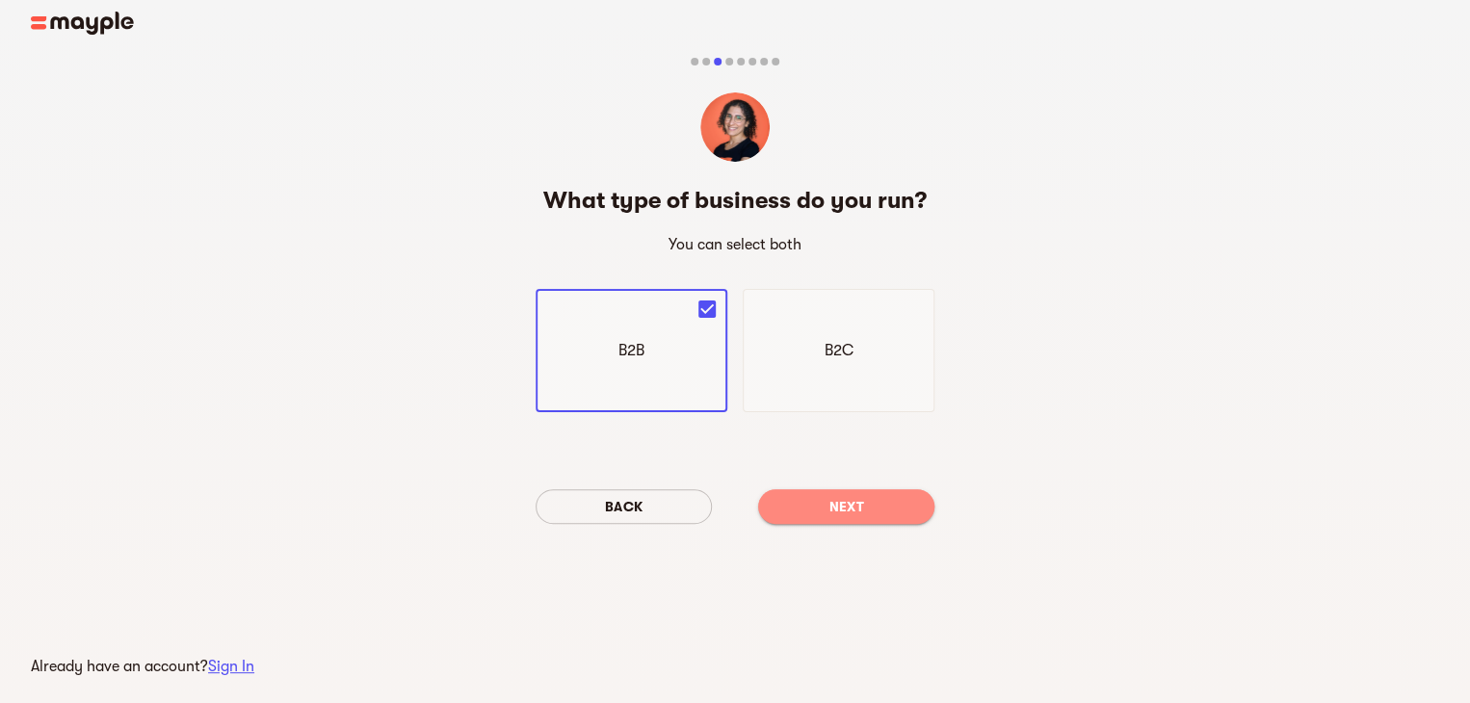  What do you see at coordinates (735, 127) in the screenshot?
I see `img: Rakefet` at bounding box center [735, 127].